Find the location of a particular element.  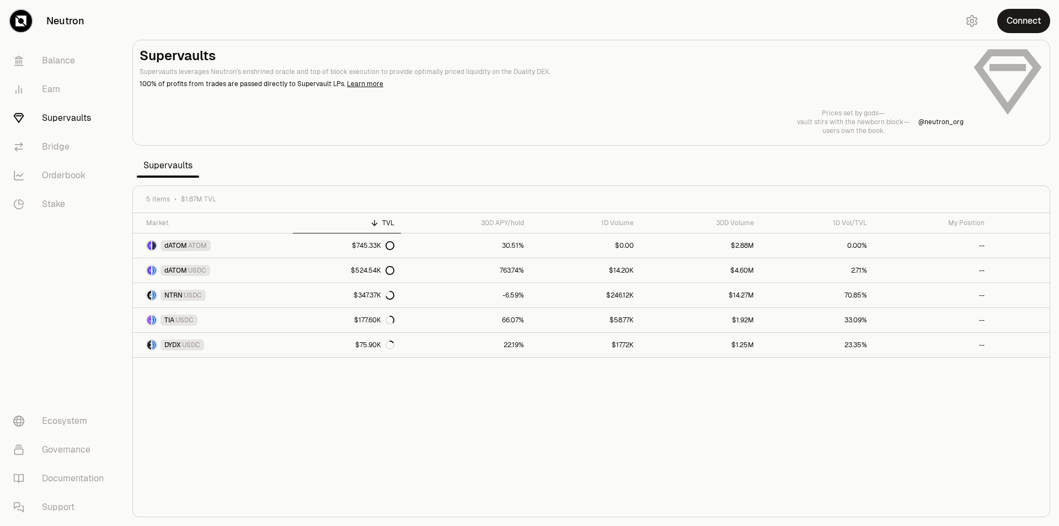

a: dATOM LogoATOM LogodATOMATOM is located at coordinates (213, 246).